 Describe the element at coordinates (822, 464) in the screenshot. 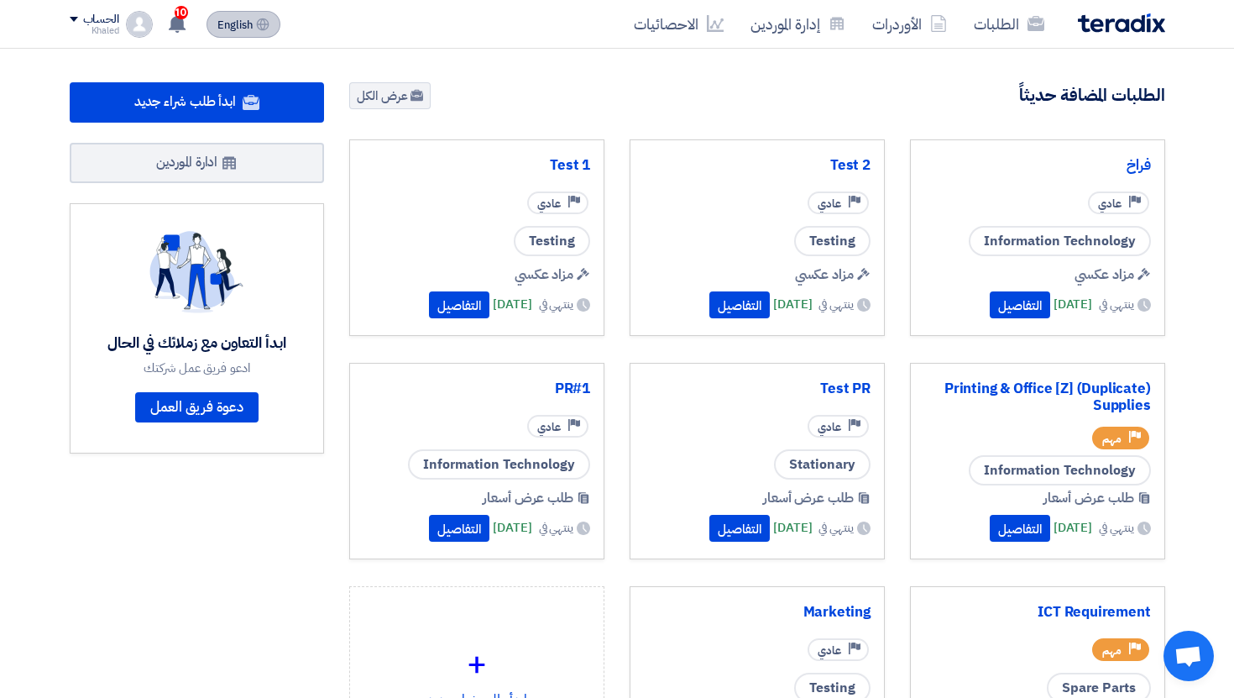

I see `span: Stationary` at that location.